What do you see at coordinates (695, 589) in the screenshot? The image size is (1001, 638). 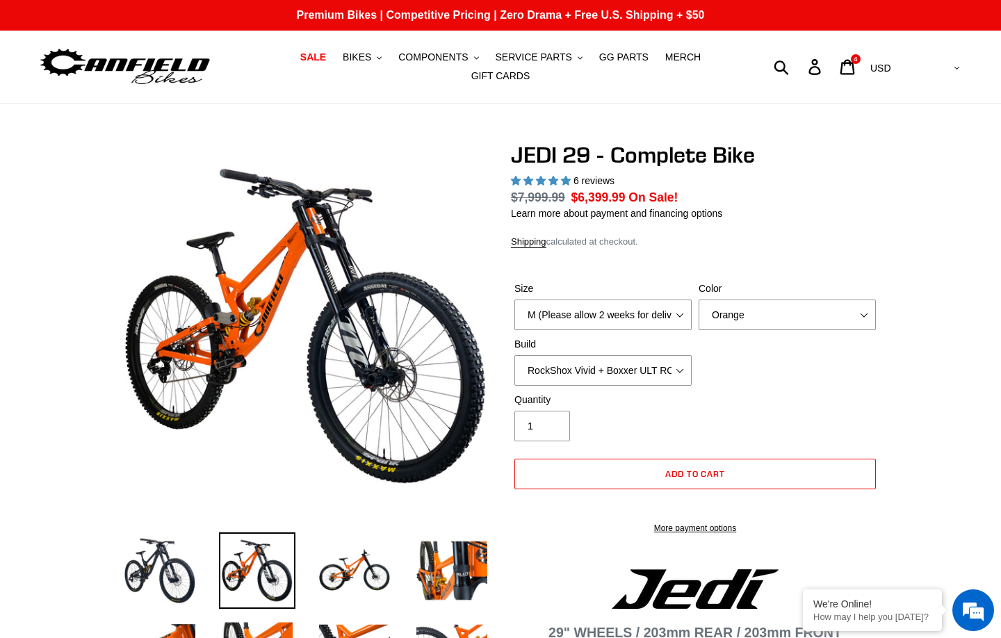 I see `img: Jedi Logo` at bounding box center [695, 589].